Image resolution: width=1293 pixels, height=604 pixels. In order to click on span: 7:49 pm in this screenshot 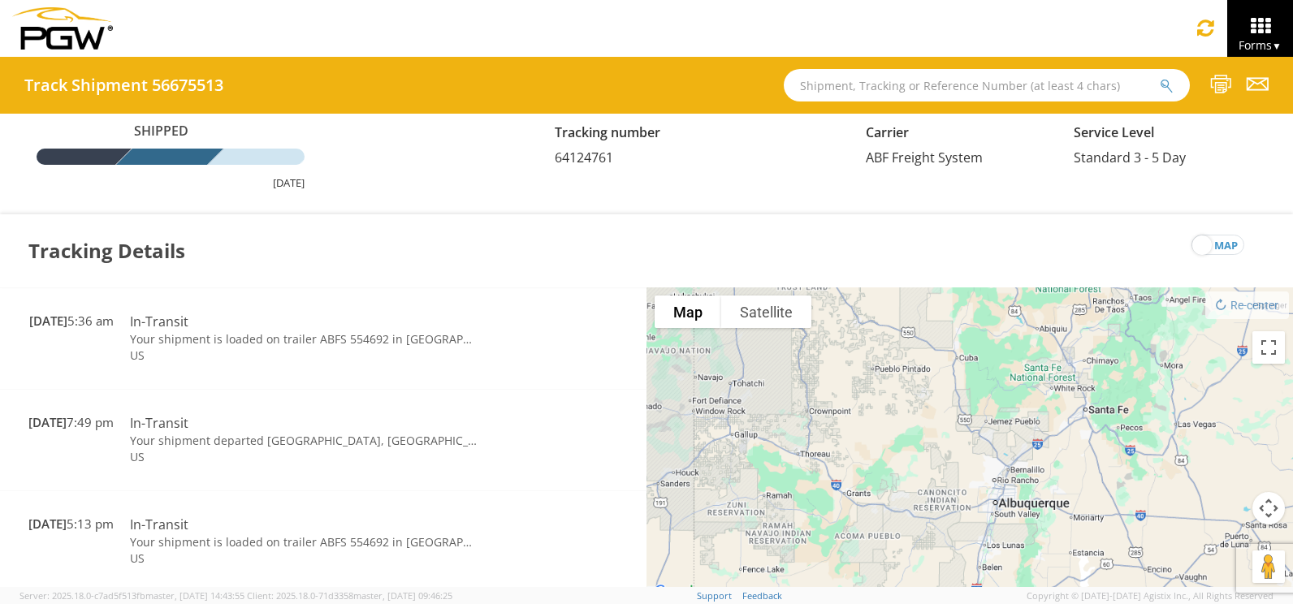, I will do `click(71, 422)`.